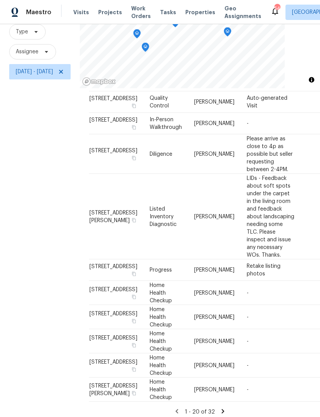  Describe the element at coordinates (39, 12) in the screenshot. I see `span: Maestro` at that location.